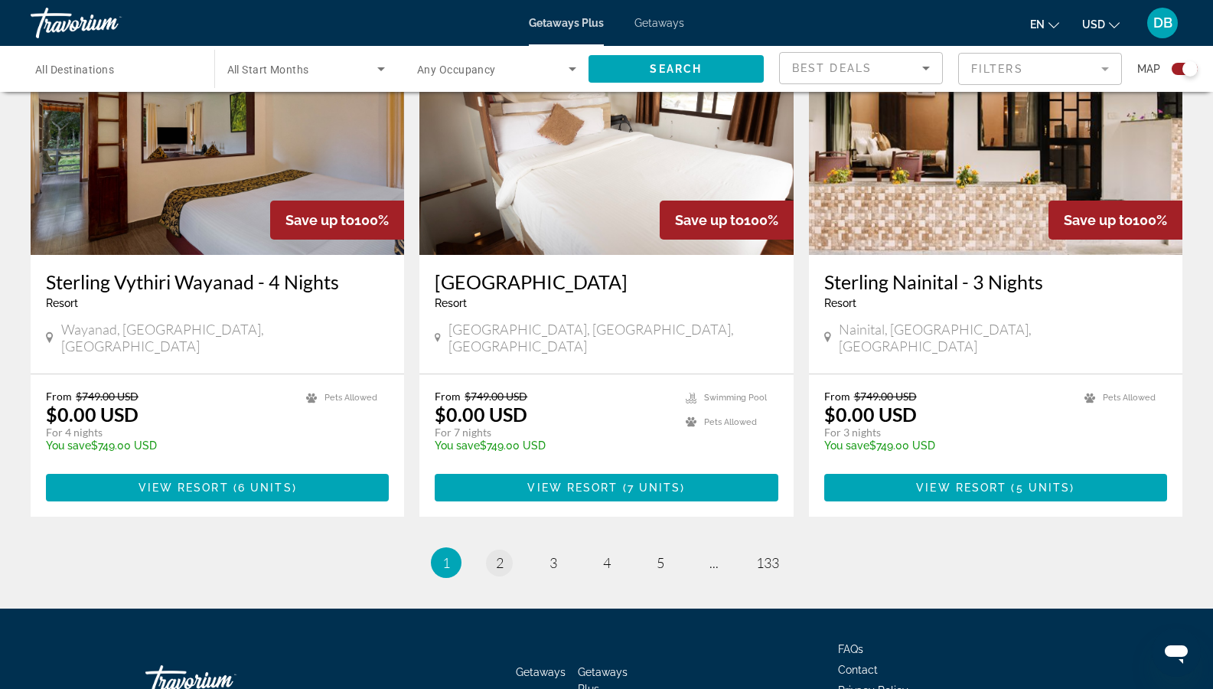 The width and height of the screenshot is (1213, 689). What do you see at coordinates (850, 649) in the screenshot?
I see `a: FAQs` at bounding box center [850, 649].